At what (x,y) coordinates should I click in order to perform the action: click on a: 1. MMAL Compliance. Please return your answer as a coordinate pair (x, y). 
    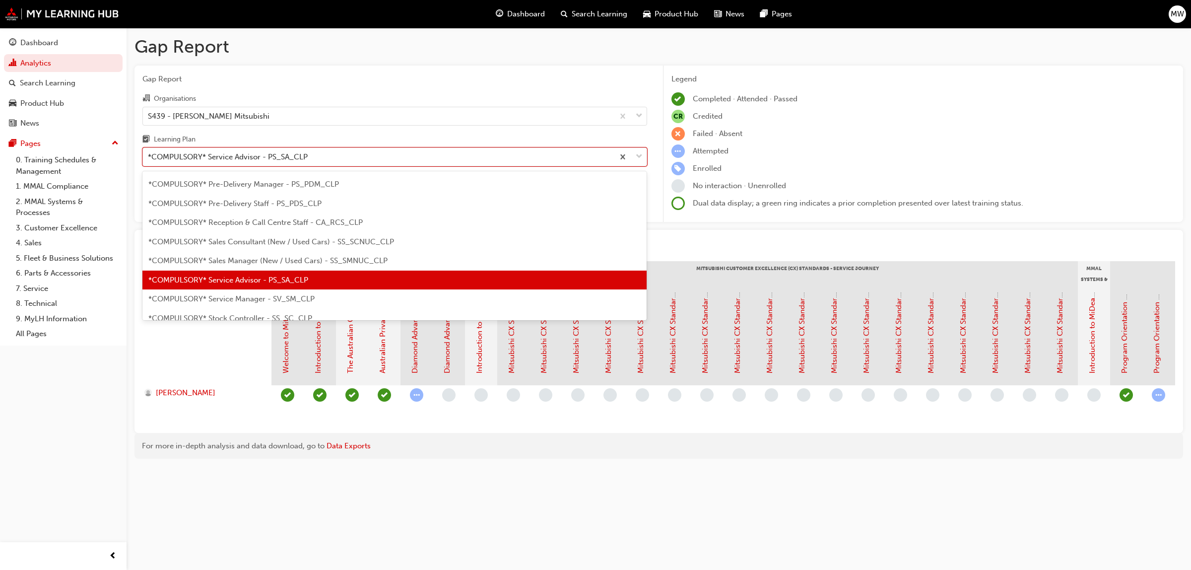
    Looking at the image, I should click on (67, 186).